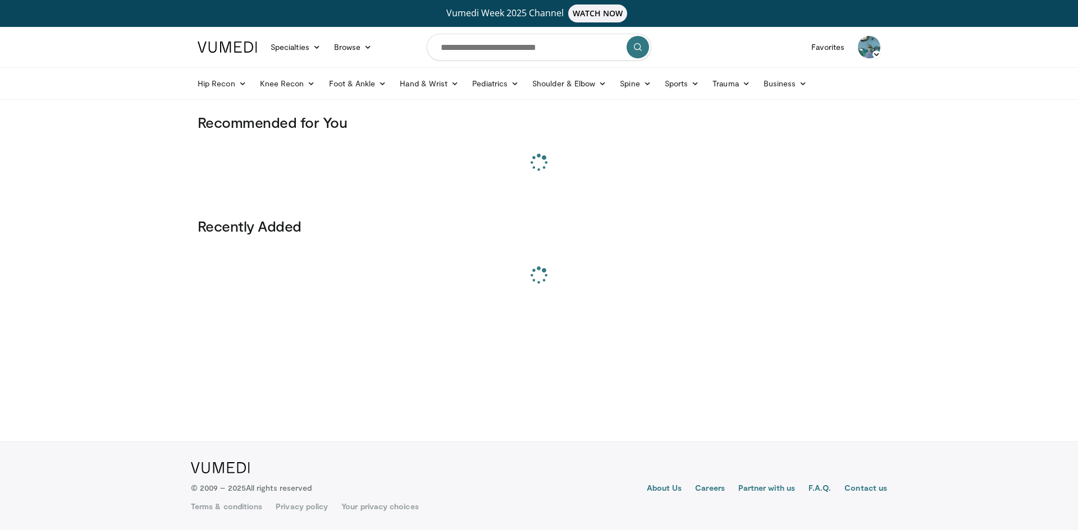  Describe the element at coordinates (539, 13) in the screenshot. I see `a: Vumedi Week 2025 ChannelWATCH NOW` at that location.